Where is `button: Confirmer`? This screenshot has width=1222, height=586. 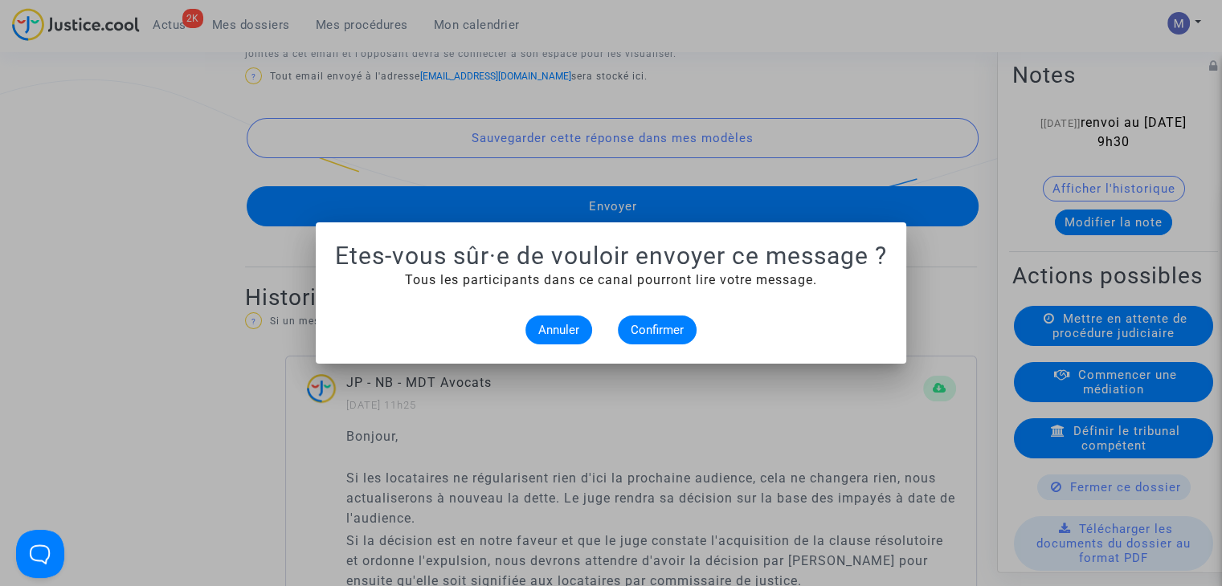 button: Confirmer is located at coordinates (657, 330).